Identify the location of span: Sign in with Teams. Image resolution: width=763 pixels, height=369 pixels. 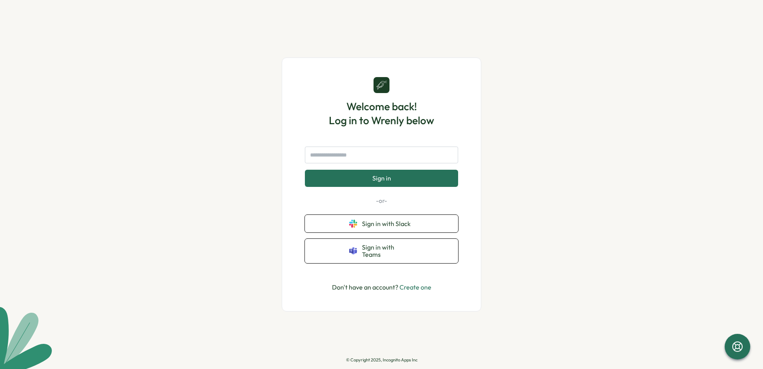
(388, 251).